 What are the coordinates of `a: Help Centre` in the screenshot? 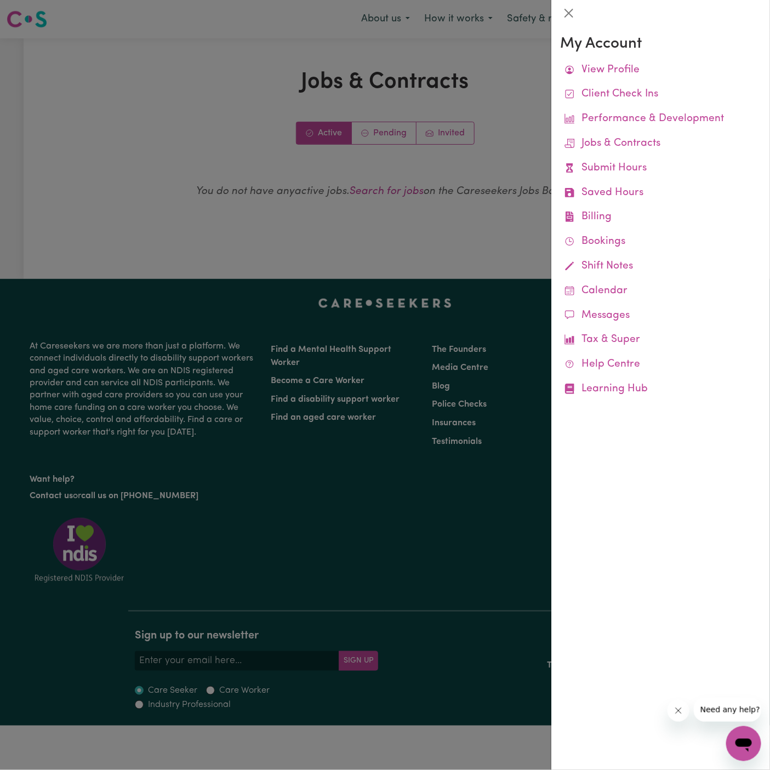 It's located at (660, 364).